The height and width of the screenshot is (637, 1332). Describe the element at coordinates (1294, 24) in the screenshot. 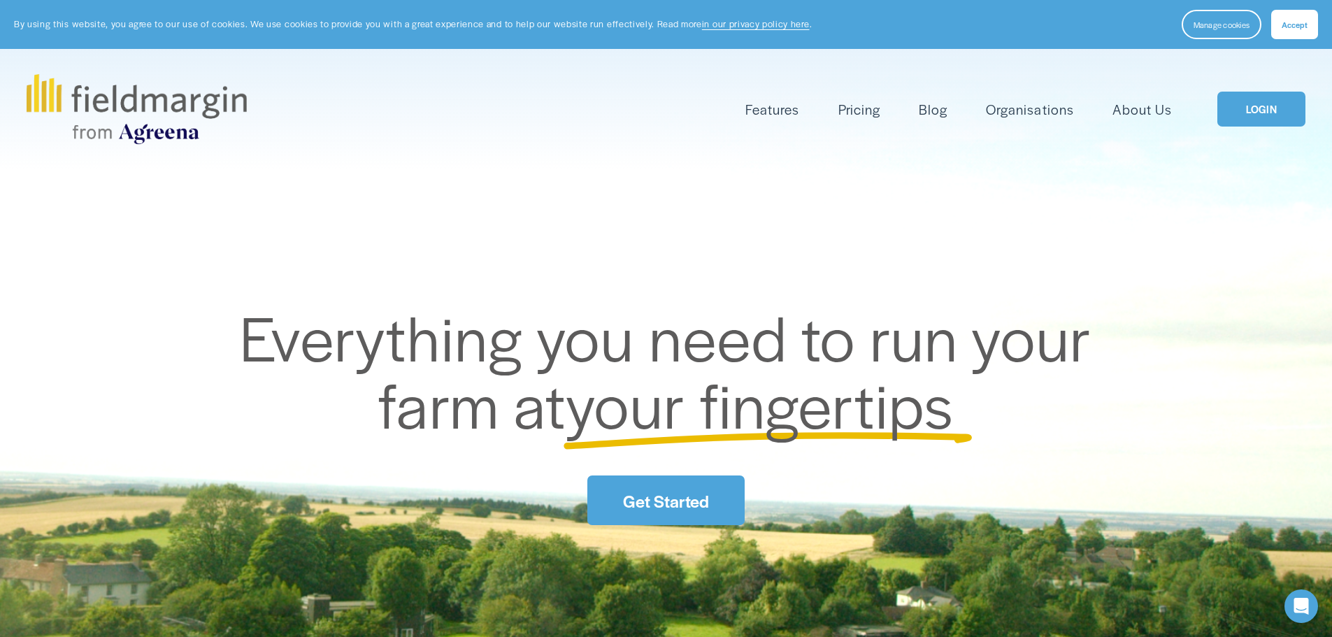

I see `span: Accept` at that location.